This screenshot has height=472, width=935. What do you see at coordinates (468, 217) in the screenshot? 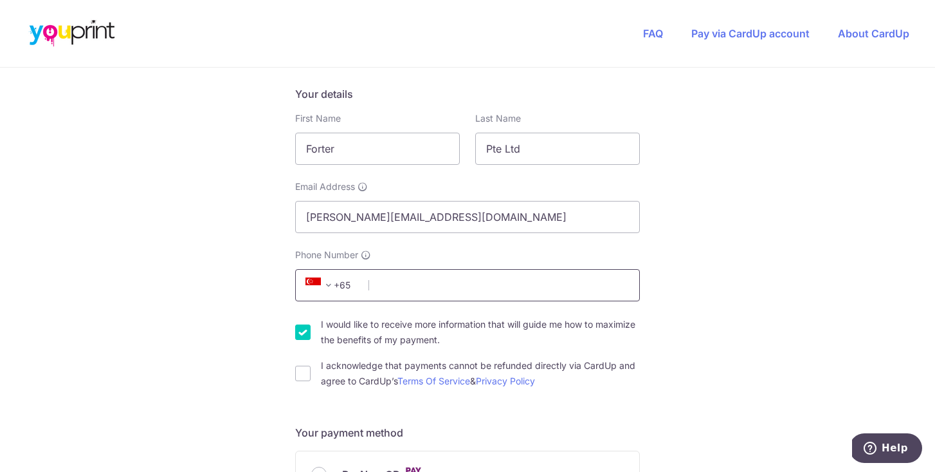
I see `input: Email address` at bounding box center [468, 217].